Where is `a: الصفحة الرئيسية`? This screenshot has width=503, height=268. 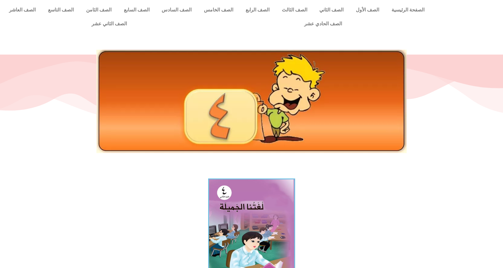 a: الصفحة الرئيسية is located at coordinates (408, 10).